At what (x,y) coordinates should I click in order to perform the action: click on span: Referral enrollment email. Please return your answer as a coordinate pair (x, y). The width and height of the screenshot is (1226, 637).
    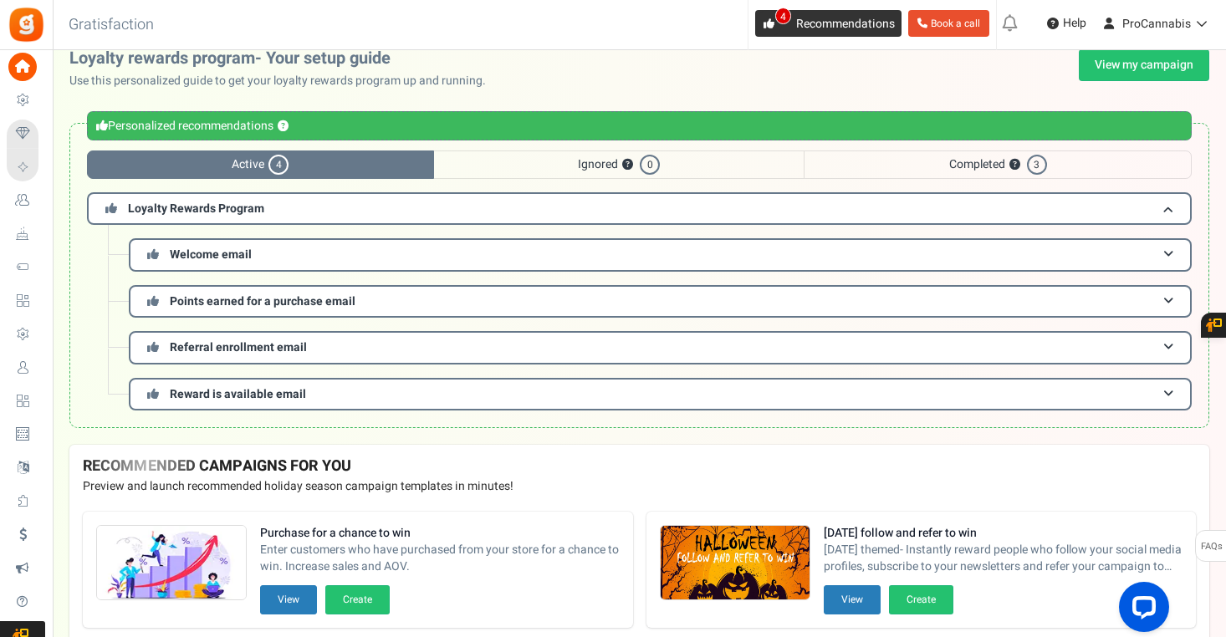
    Looking at the image, I should click on (238, 347).